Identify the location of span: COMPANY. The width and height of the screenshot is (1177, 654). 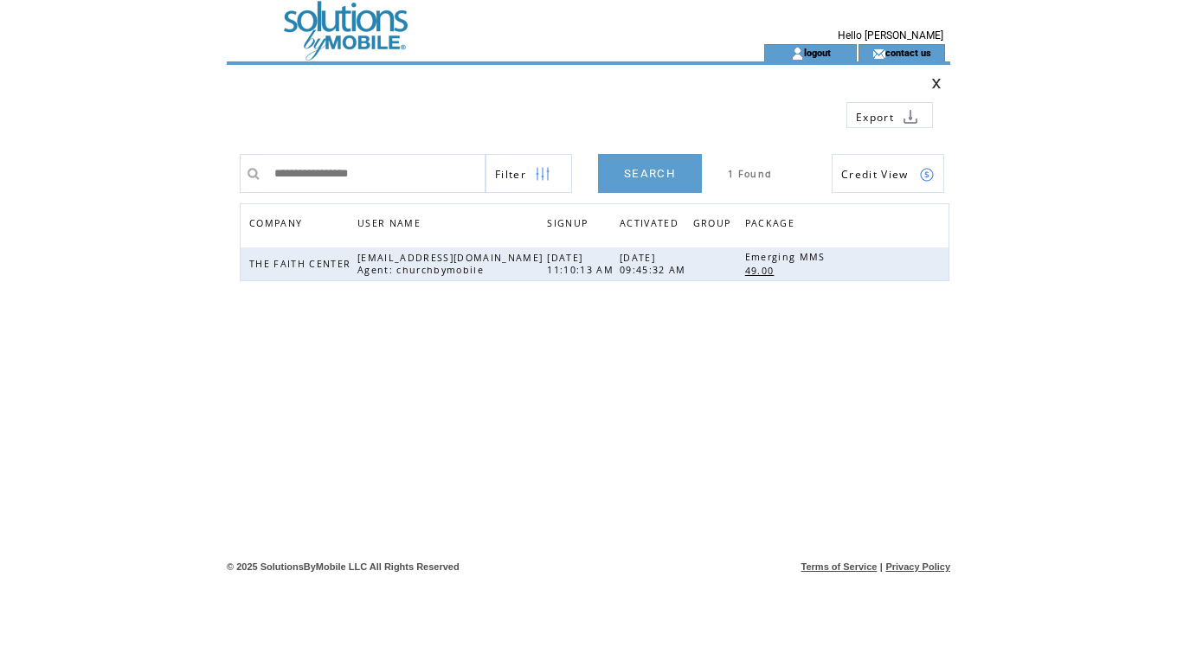
(278, 225).